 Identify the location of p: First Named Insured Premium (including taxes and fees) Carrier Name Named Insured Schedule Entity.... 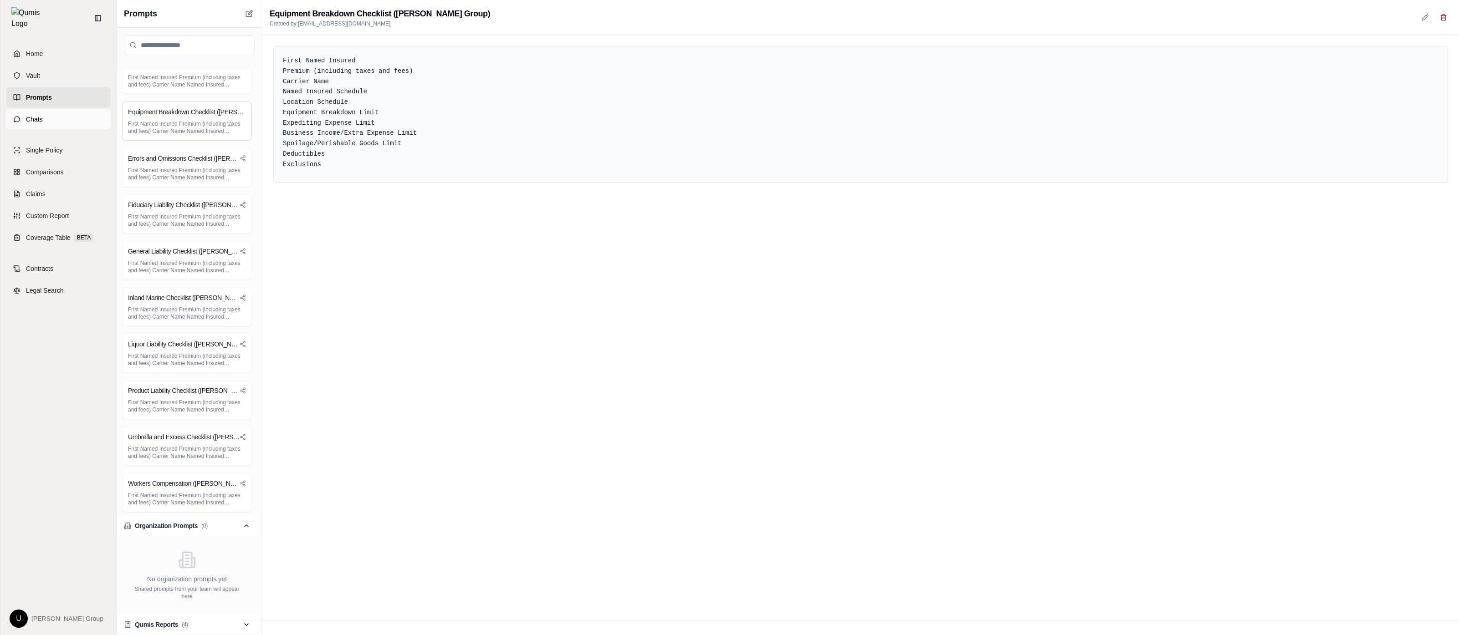
(187, 499).